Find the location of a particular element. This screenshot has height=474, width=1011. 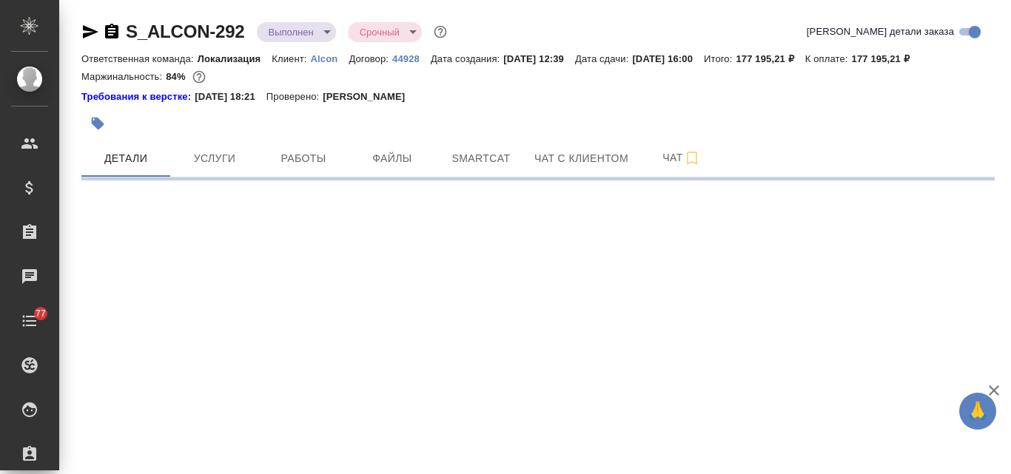

span: Детали is located at coordinates (126, 158).